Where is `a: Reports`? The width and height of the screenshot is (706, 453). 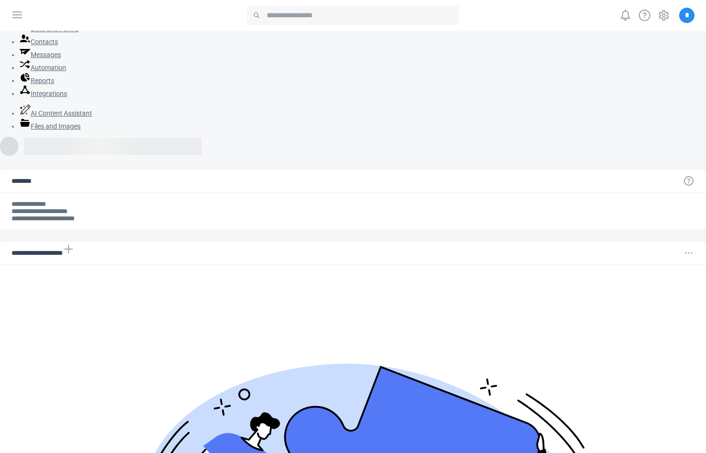 a: Reports is located at coordinates (36, 81).